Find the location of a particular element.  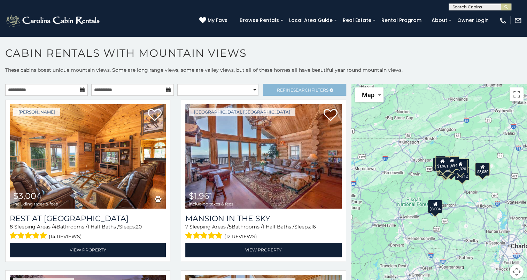

div: $1,767 is located at coordinates (440, 165).